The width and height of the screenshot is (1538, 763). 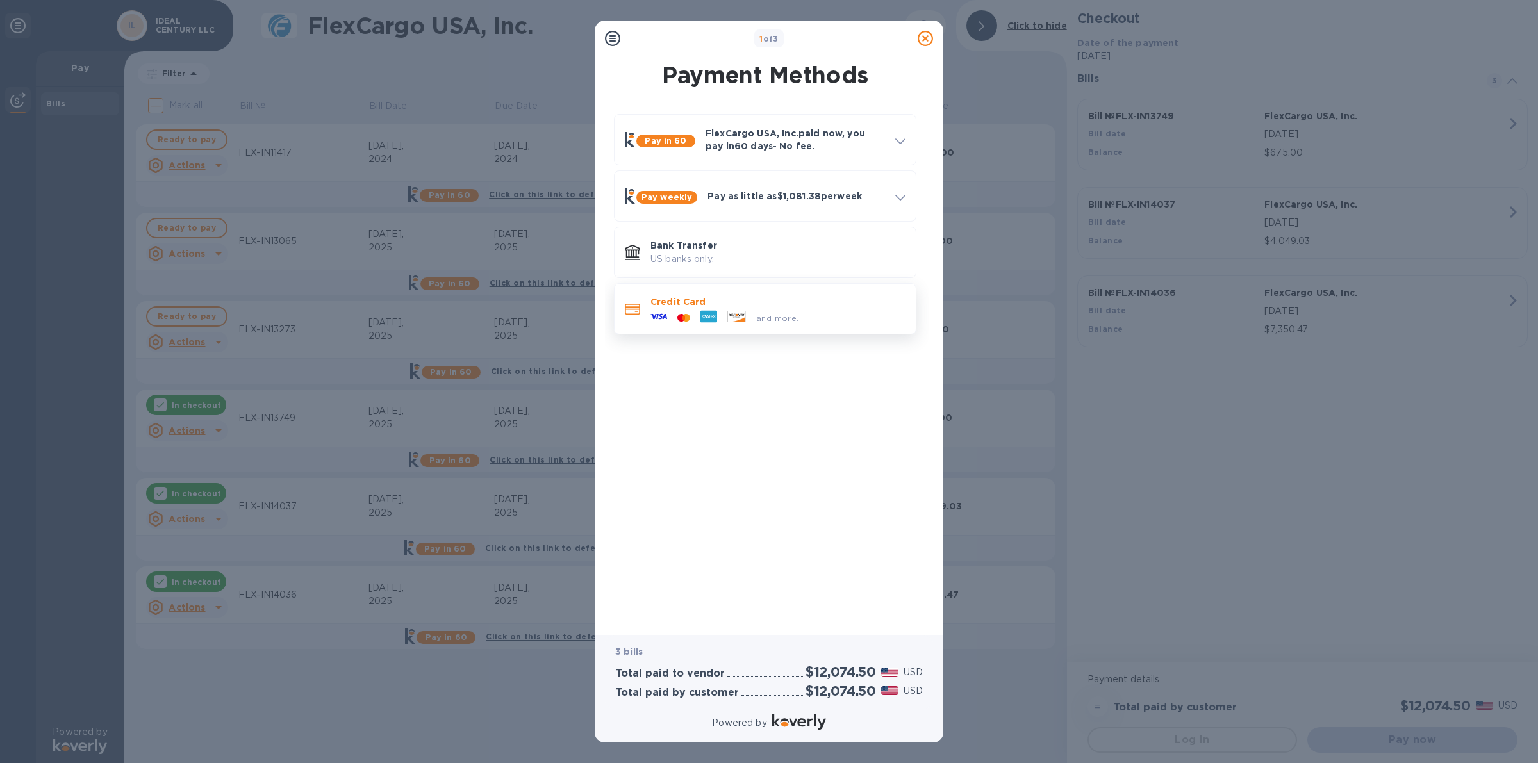 What do you see at coordinates (778, 302) in the screenshot?
I see `p: Credit Card` at bounding box center [778, 302].